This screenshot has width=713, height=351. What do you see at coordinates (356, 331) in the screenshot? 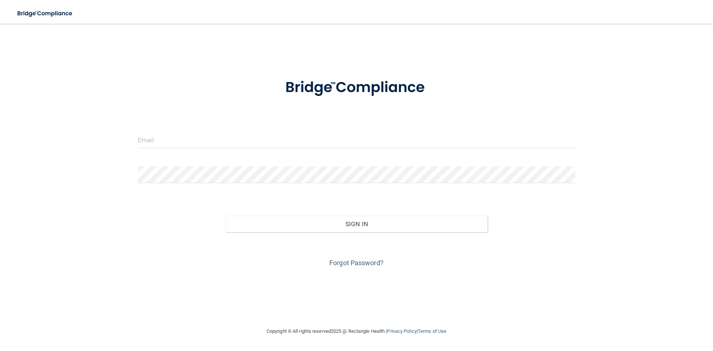
I see `div: Copyright © All rights reserved 2025 @ Rectangle Health | |` at bounding box center [356, 331].